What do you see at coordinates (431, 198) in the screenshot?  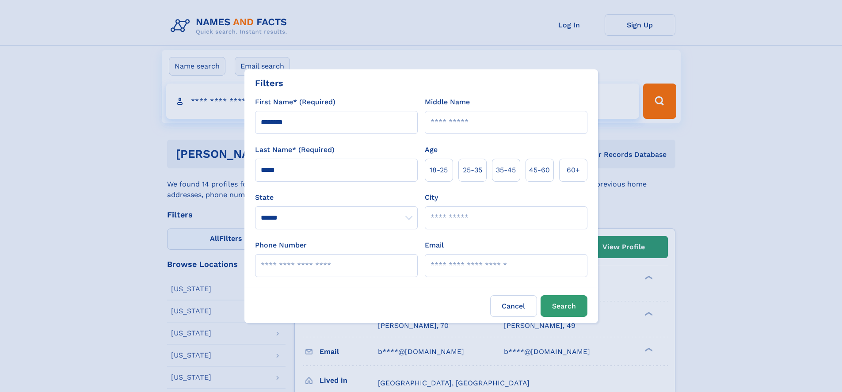 I see `label: City` at bounding box center [431, 198].